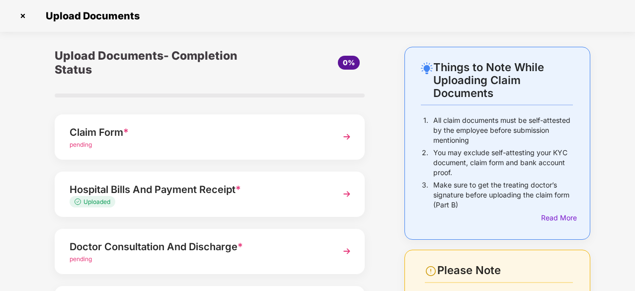  I want to click on p: Make sure to get the treating doctor’s signature before uploading the claim form (Part B), so click(503, 195).